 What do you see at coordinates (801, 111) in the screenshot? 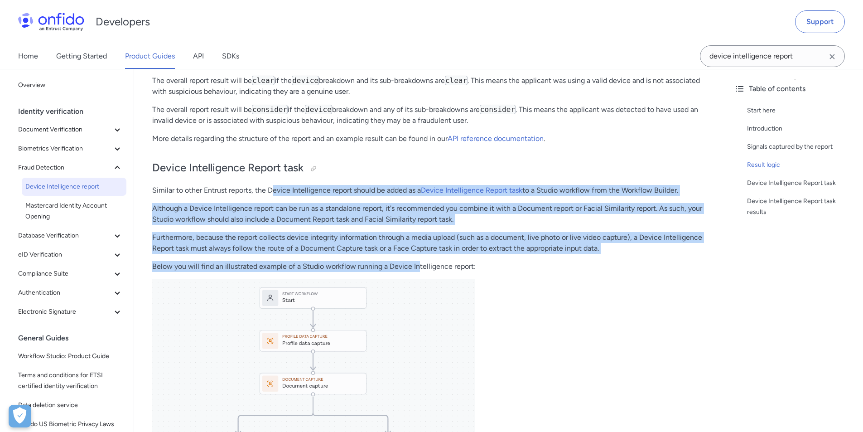
I see `div: Start here` at bounding box center [801, 111].